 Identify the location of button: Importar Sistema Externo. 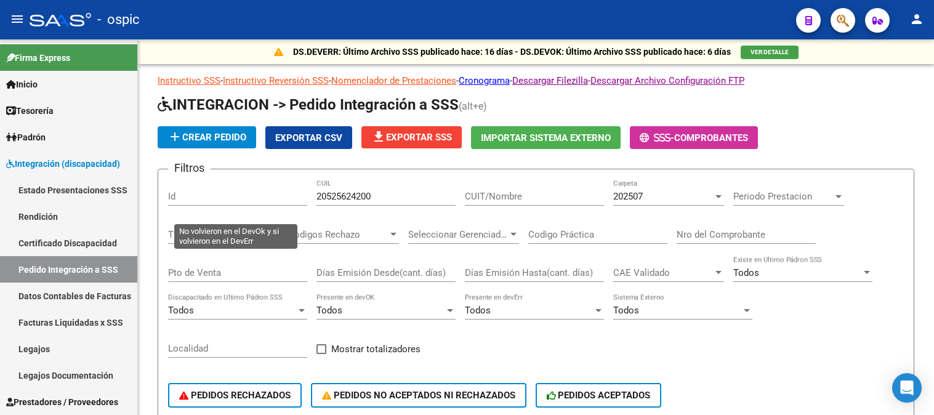
(546, 137).